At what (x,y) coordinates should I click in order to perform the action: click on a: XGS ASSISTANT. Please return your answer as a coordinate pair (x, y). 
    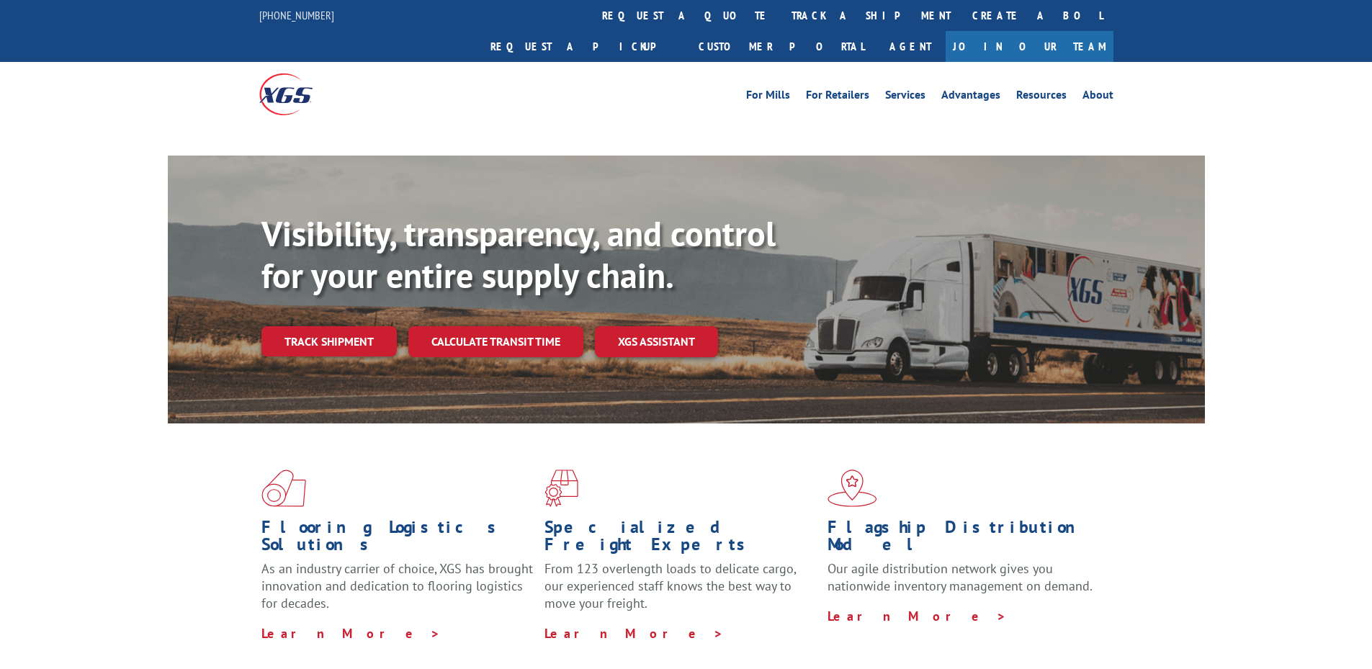
    Looking at the image, I should click on (656, 341).